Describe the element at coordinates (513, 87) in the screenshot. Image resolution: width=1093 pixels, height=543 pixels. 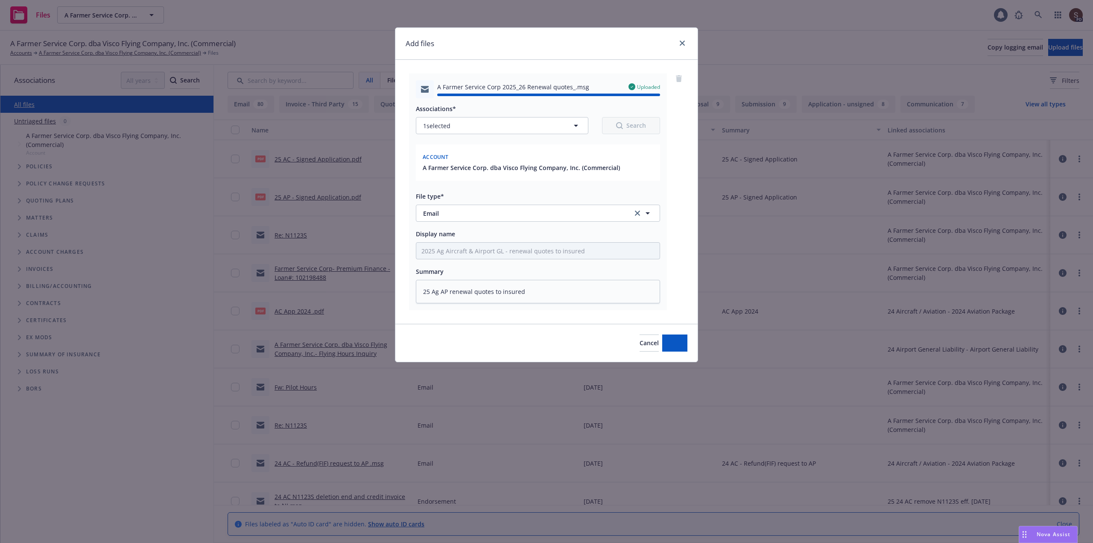
I see `span: A Farmer Service Corp 2025_26 Renewal quotes_.msg` at that location.